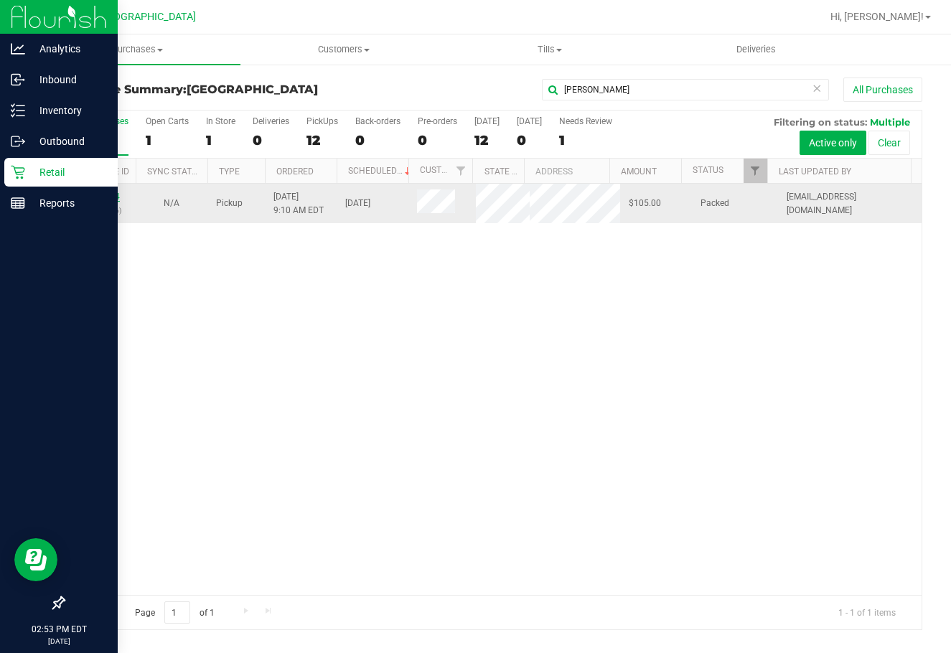 The width and height of the screenshot is (951, 653). I want to click on a: State Registry ID, so click(522, 172).